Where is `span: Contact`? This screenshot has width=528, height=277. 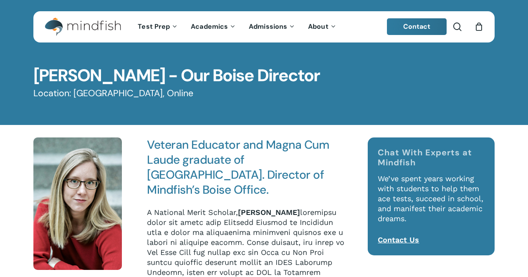 span: Contact is located at coordinates (417, 26).